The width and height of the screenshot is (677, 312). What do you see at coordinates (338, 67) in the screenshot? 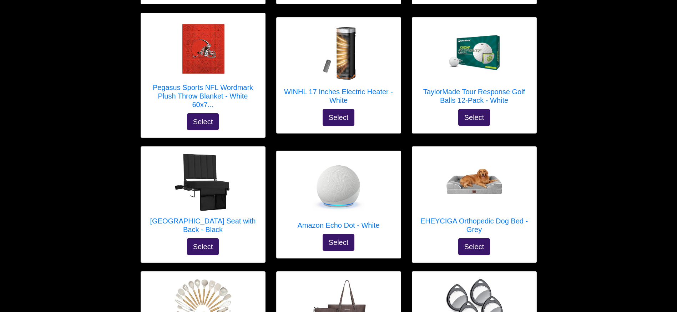
I see `a: WINHL 17 Inches Electric Heater - White WINHL 17 Inches Electric Heater - White` at bounding box center [338, 67].